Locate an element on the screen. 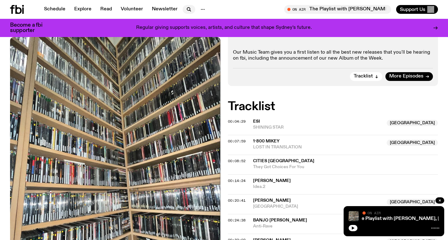  button: Support Us is located at coordinates (417, 9).